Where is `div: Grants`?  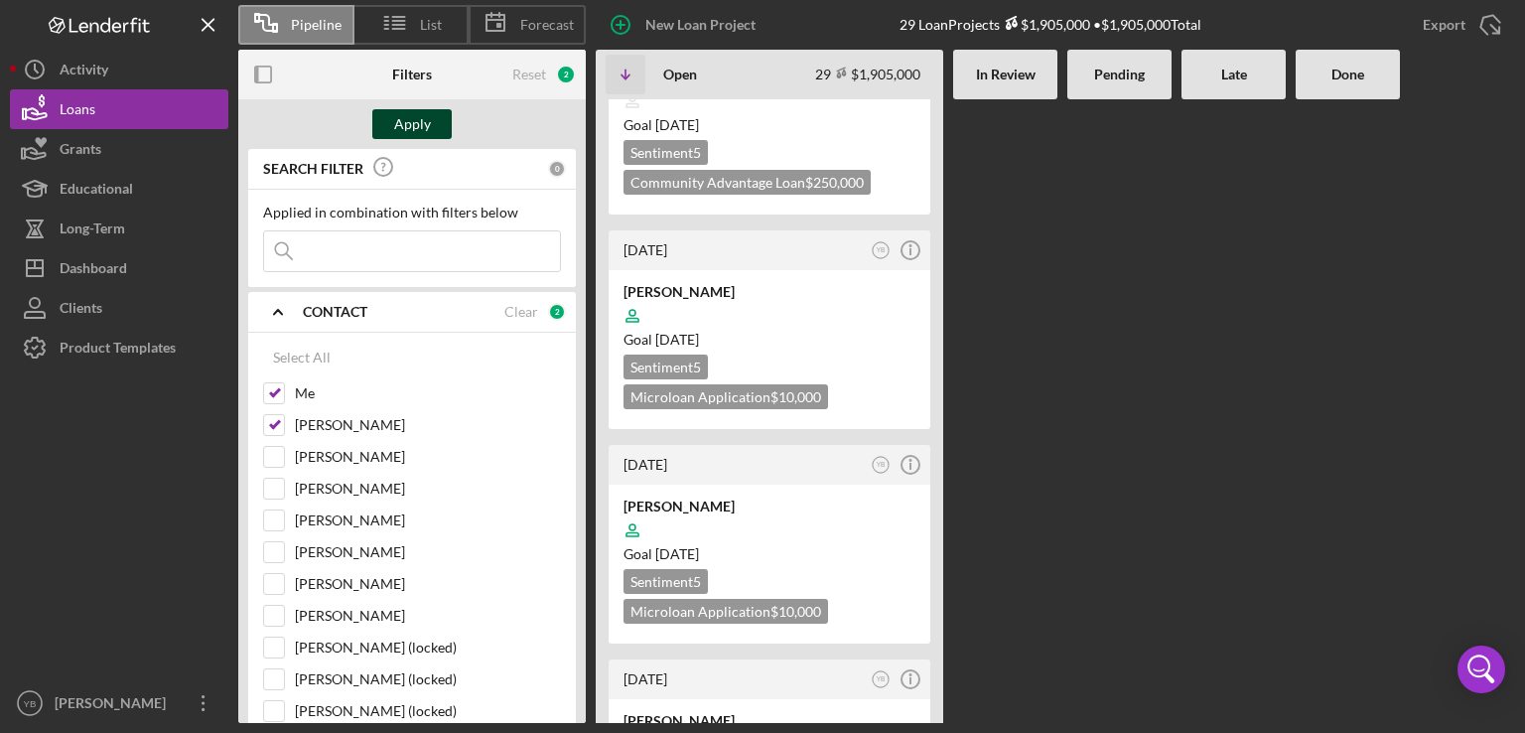
div: Grants is located at coordinates (80, 151).